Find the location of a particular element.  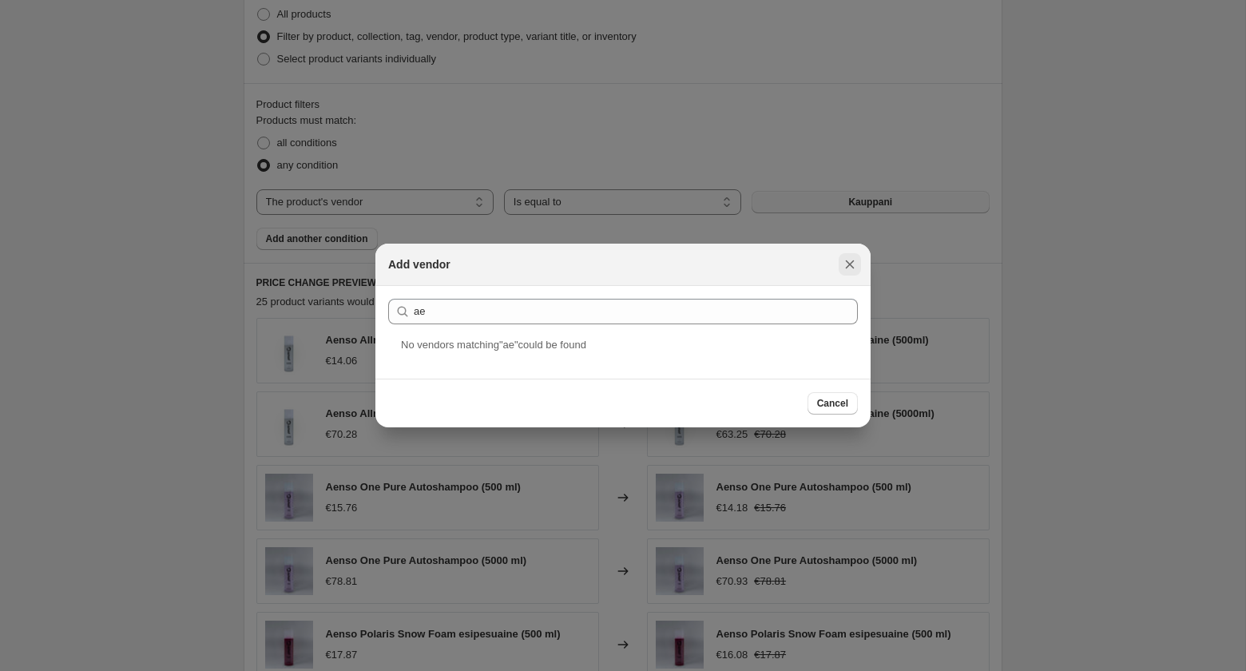

h2: Add vendor is located at coordinates (419, 264).